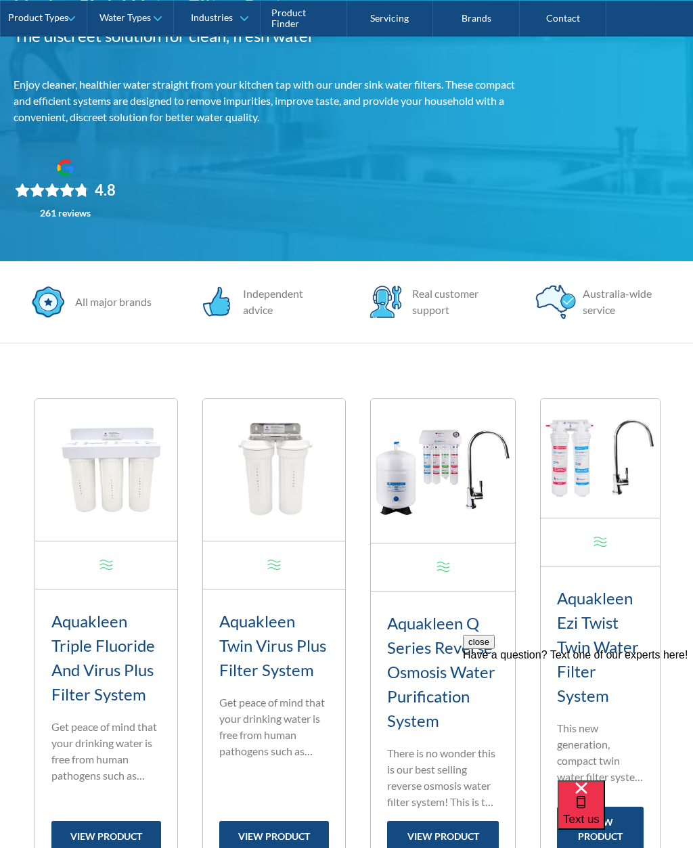 Image resolution: width=693 pixels, height=848 pixels. What do you see at coordinates (106, 658) in the screenshot?
I see `h3: Aquakleen Triple Fluoride And Virus Plus Filter System` at bounding box center [106, 658].